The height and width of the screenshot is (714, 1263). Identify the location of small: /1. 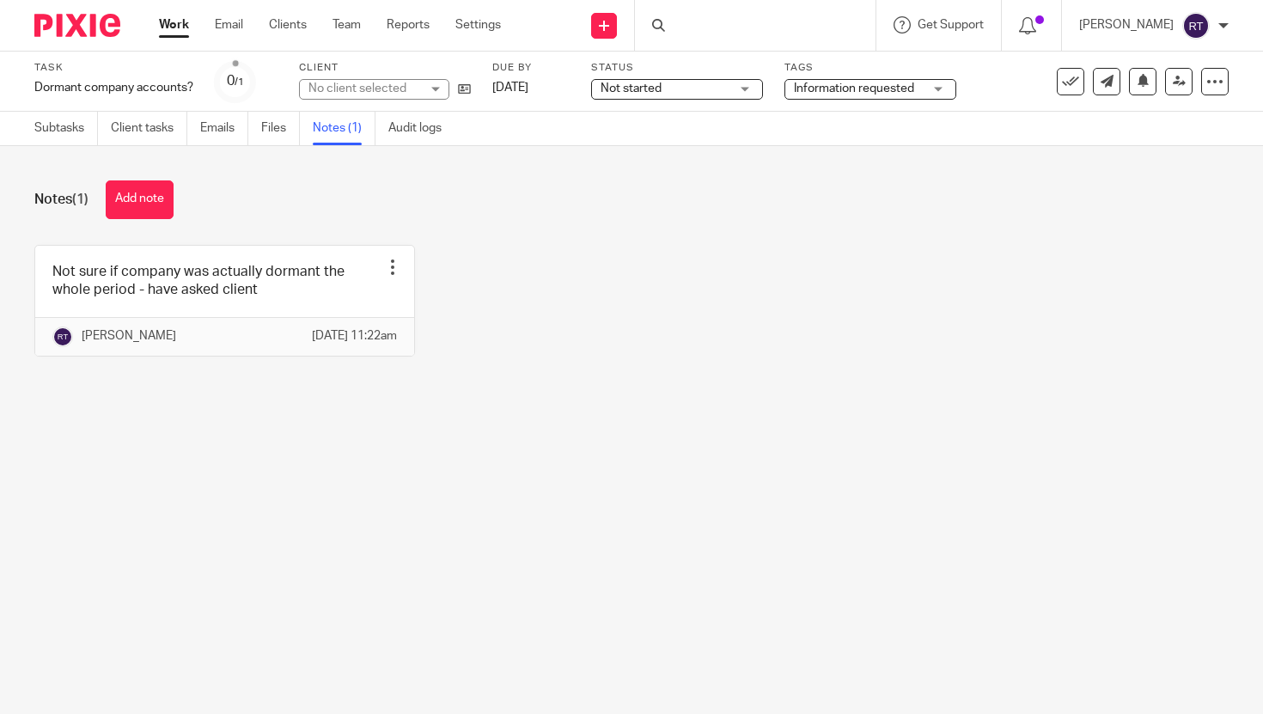
(239, 82).